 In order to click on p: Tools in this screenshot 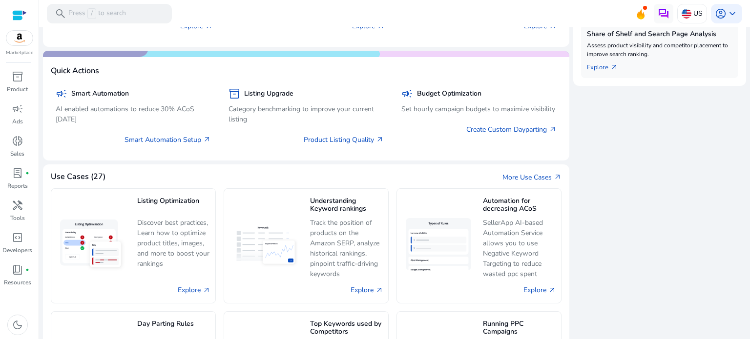, I will do `click(18, 218)`.